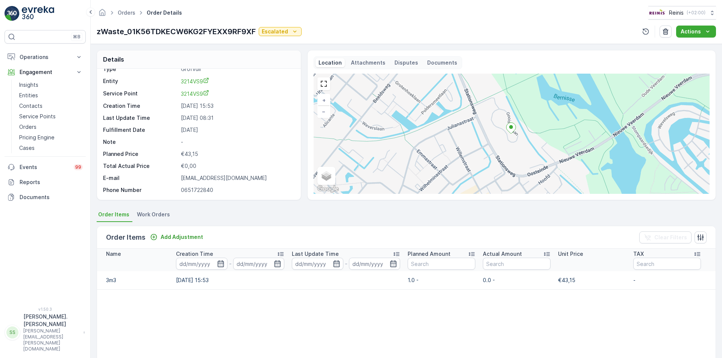 Image resolution: width=722 pixels, height=358 pixels. Describe the element at coordinates (45, 72) in the screenshot. I see `p: Engagement` at that location.